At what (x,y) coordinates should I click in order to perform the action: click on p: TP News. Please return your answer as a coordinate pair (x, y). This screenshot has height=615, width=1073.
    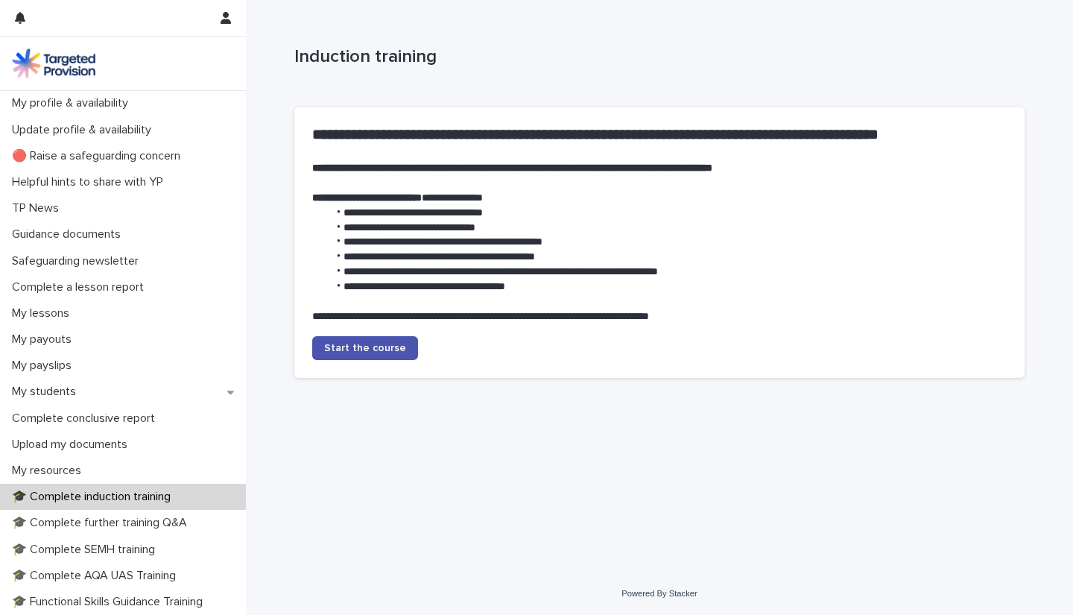
    Looking at the image, I should click on (38, 208).